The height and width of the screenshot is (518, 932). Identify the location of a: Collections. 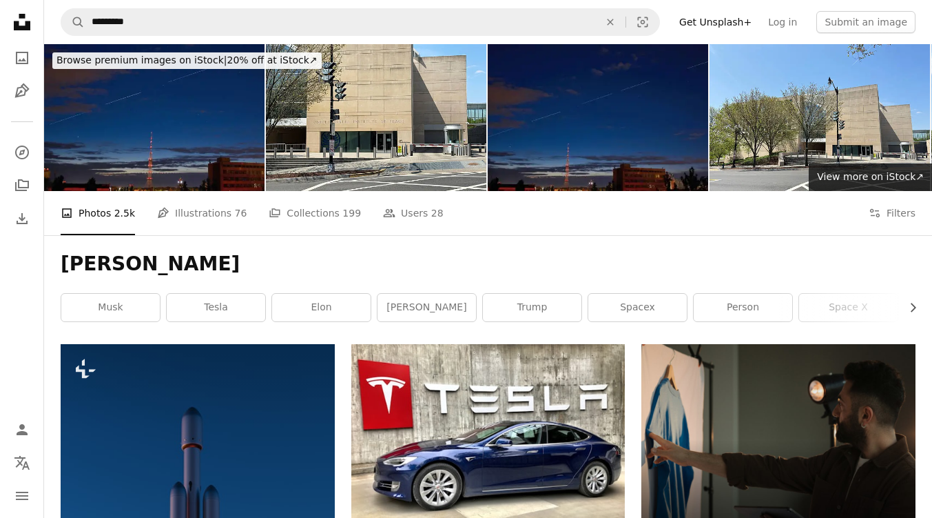
(22, 185).